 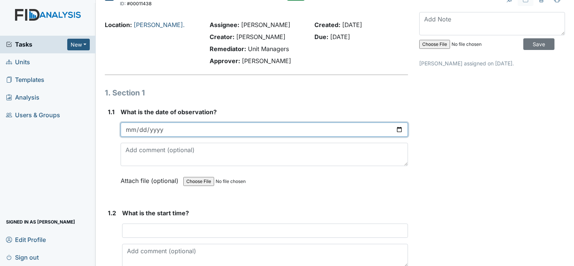 I want to click on label: 1.1, so click(x=111, y=112).